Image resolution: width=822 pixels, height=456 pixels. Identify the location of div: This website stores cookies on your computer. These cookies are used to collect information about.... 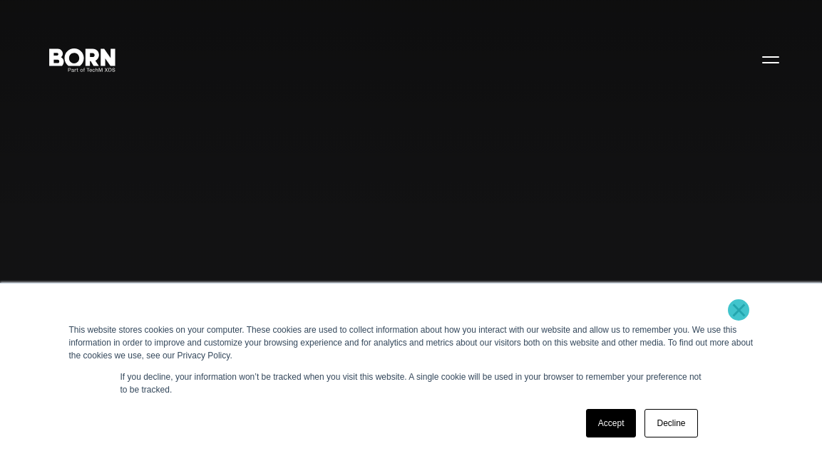
(411, 343).